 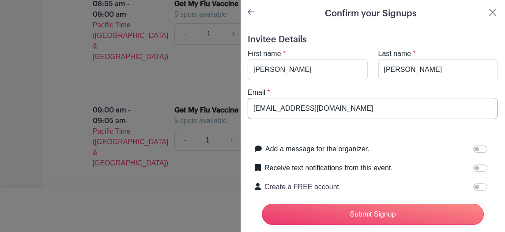 I want to click on label: First name, so click(x=265, y=54).